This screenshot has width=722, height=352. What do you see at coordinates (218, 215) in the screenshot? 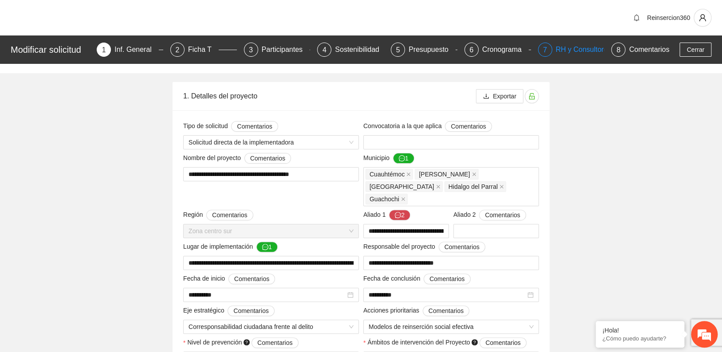
I see `span: Región` at bounding box center [218, 215].